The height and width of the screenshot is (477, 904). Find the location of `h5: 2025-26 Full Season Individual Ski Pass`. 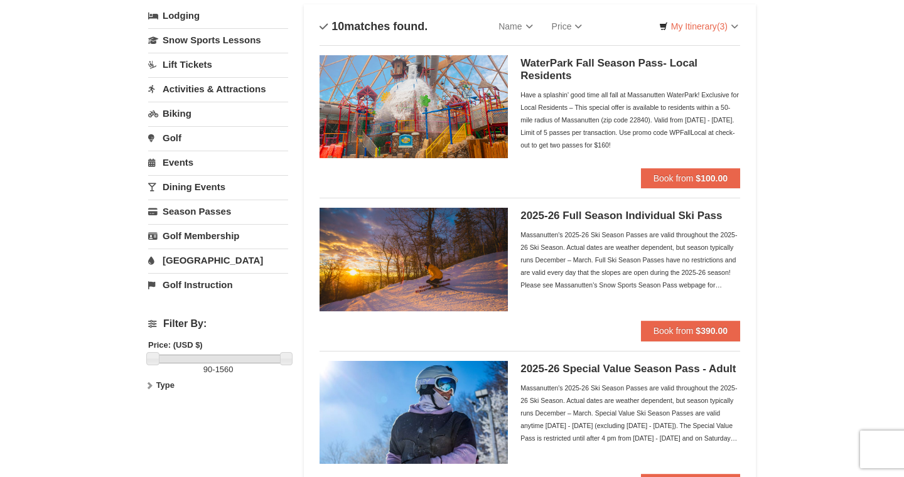

h5: 2025-26 Full Season Individual Ski Pass is located at coordinates (630, 216).